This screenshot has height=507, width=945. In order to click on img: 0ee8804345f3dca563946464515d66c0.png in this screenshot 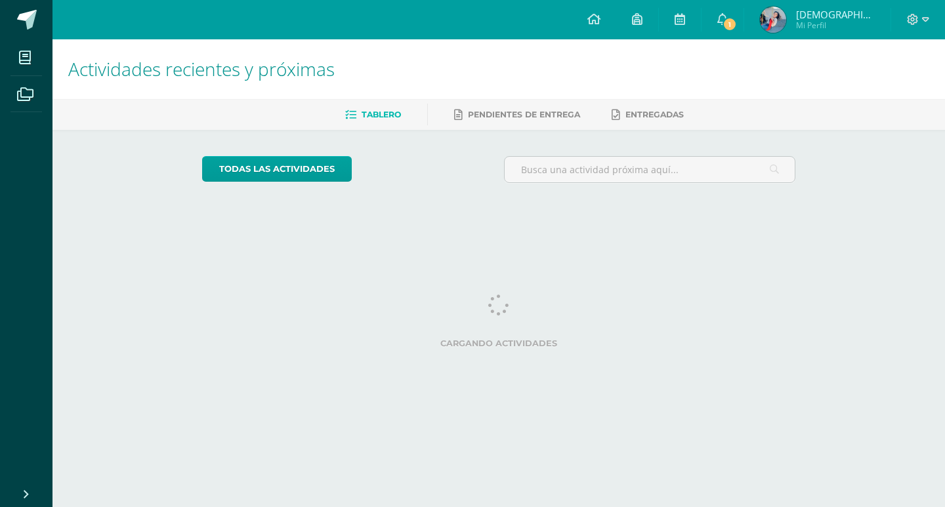, I will do `click(773, 20)`.